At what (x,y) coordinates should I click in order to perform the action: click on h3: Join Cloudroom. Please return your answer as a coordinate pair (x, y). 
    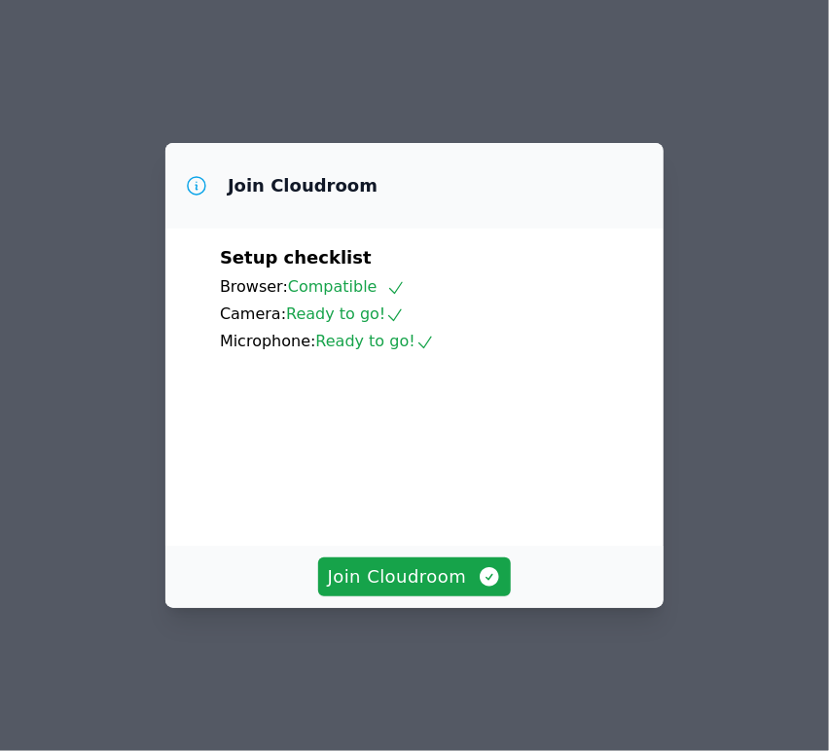
    Looking at the image, I should click on (303, 186).